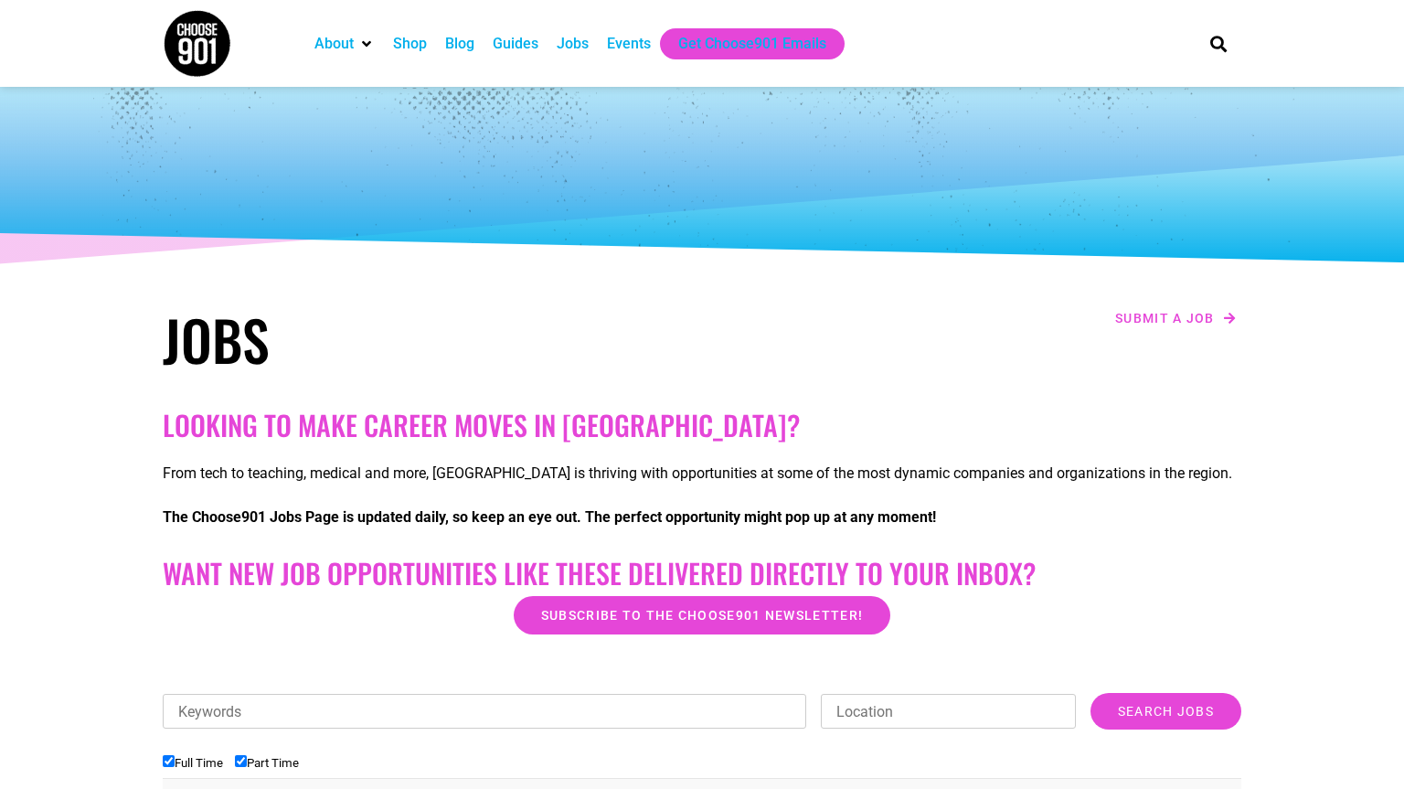 The height and width of the screenshot is (789, 1404). I want to click on input: Full Time, so click(168, 760).